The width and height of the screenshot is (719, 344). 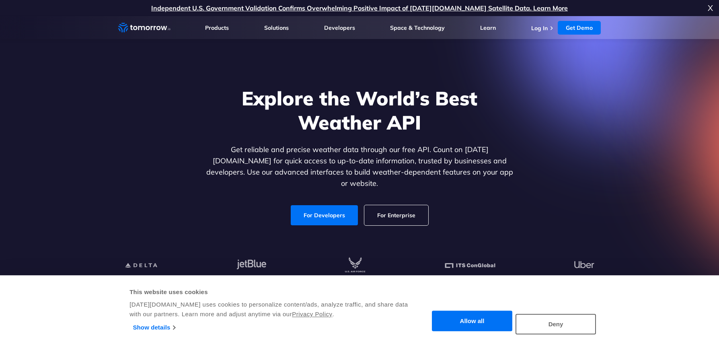 What do you see at coordinates (312, 314) in the screenshot?
I see `a: Privacy Policy` at bounding box center [312, 314].